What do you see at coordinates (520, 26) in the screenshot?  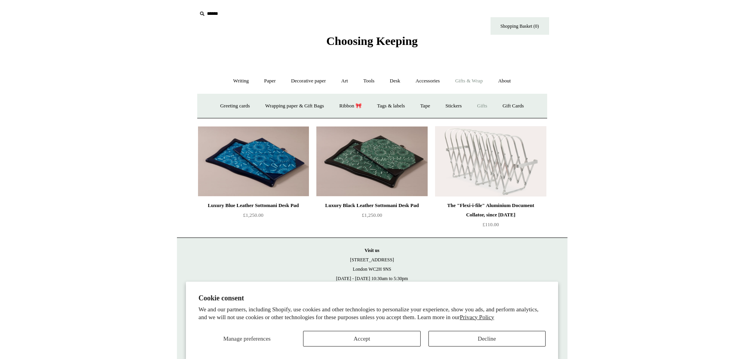 I see `a: Shopping Basket (0)` at bounding box center [520, 26].